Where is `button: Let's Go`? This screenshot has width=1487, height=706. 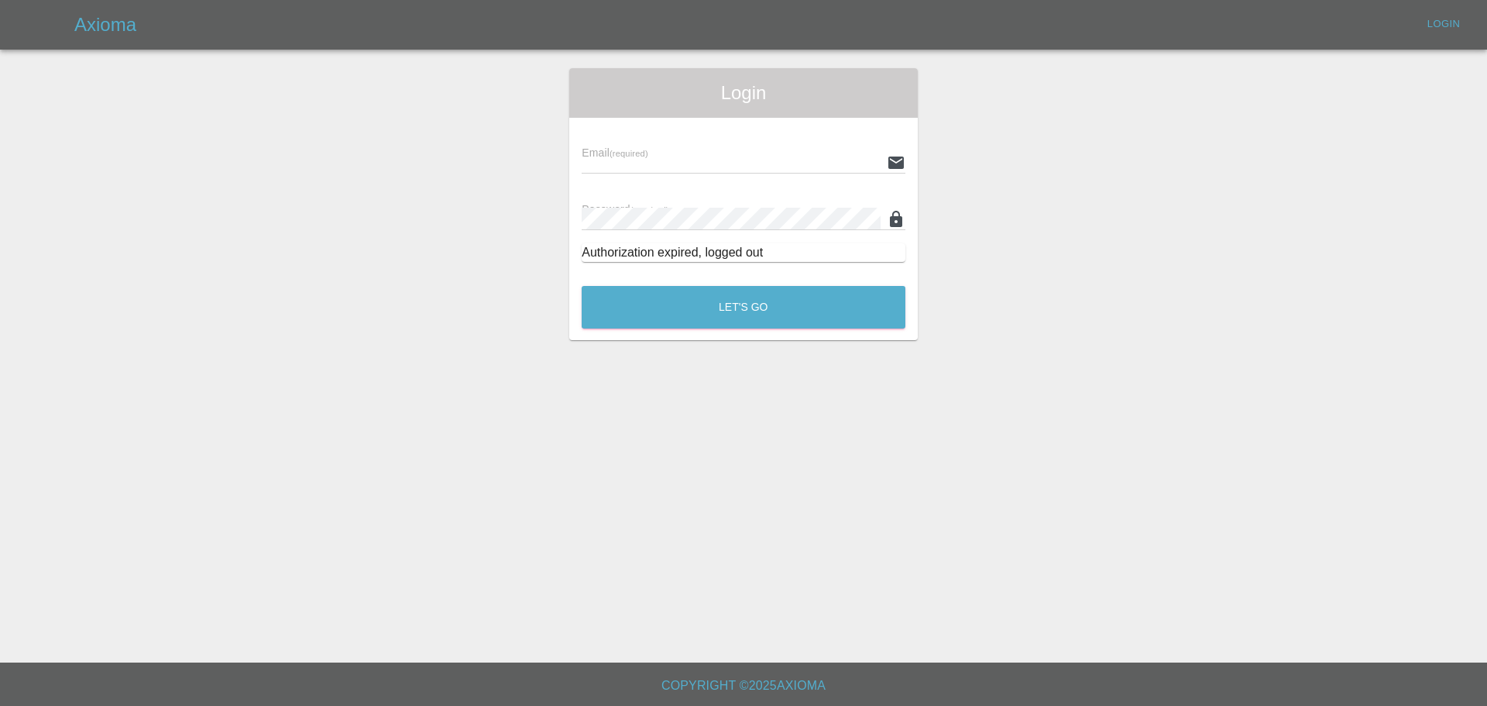
button: Let's Go is located at coordinates (744, 307).